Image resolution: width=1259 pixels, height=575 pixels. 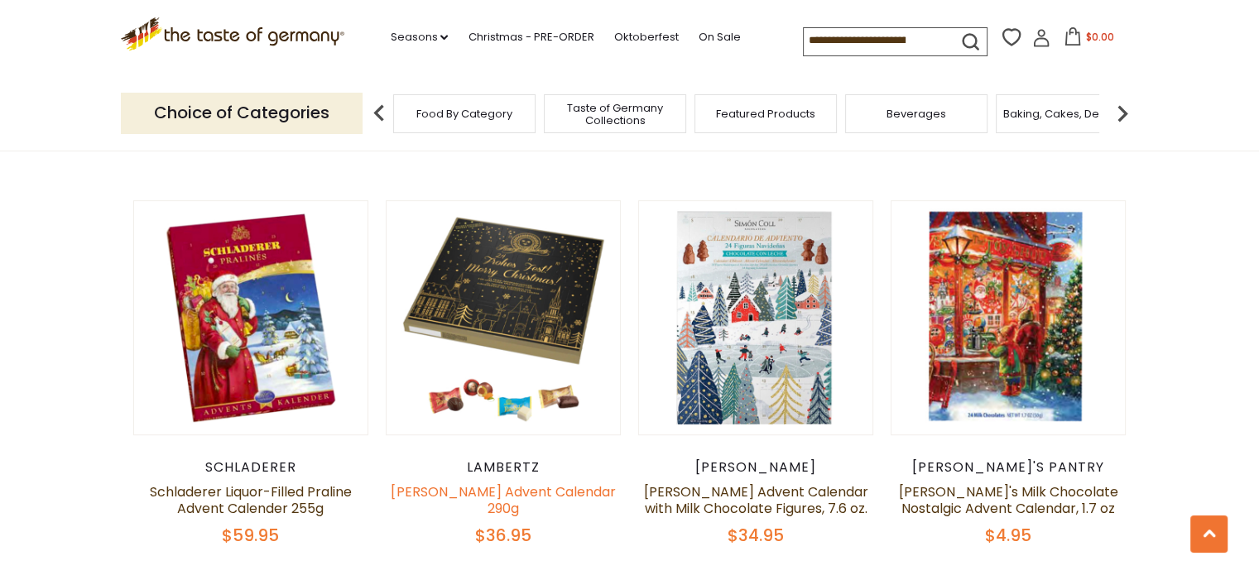 What do you see at coordinates (251, 468) in the screenshot?
I see `div: Schladerer` at bounding box center [251, 468].